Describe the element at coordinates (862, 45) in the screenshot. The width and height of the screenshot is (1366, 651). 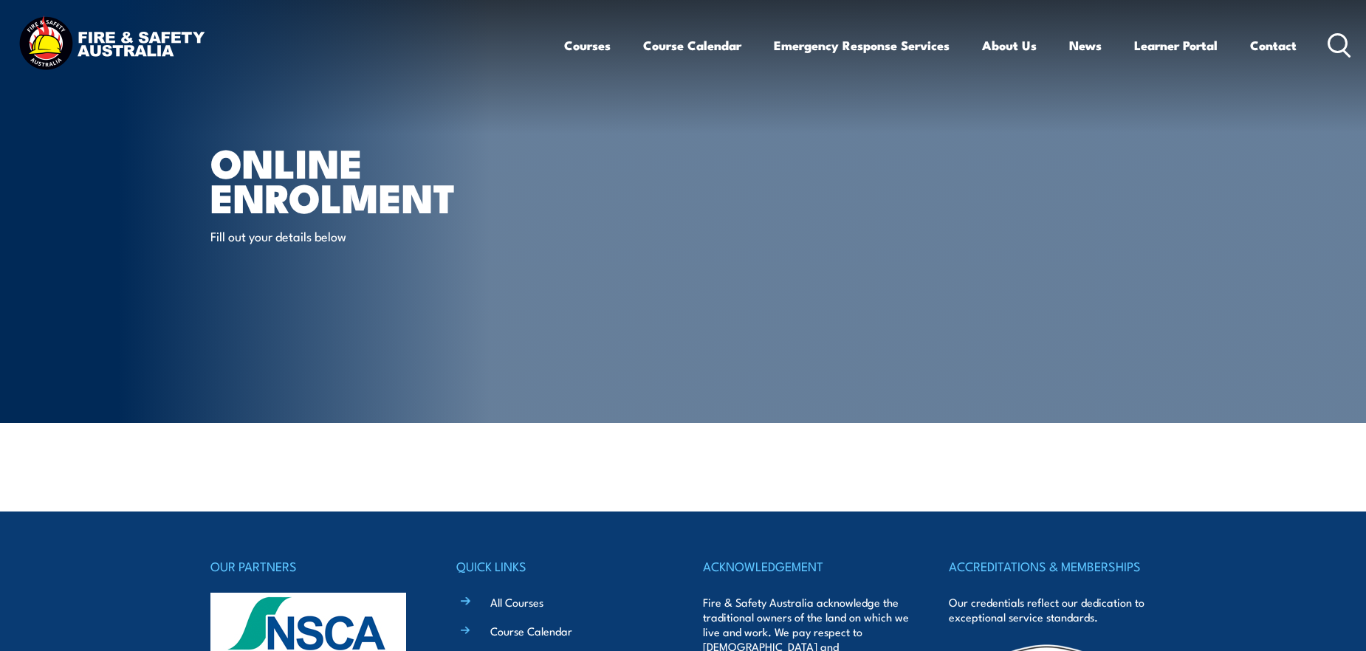
I see `a: Emergency Response Services` at that location.